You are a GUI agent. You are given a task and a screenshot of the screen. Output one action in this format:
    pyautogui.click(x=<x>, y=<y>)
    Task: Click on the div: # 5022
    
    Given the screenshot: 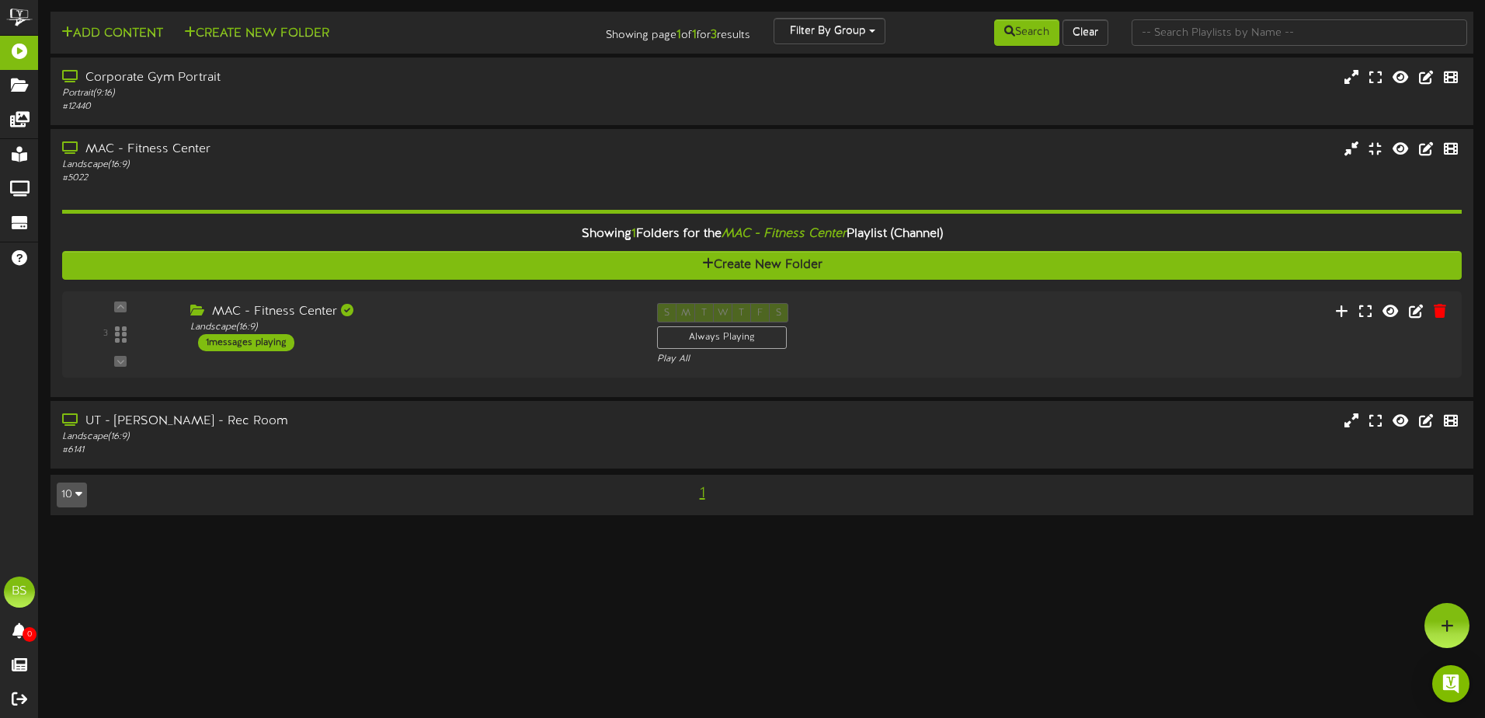 What is the action you would take?
    pyautogui.click(x=346, y=178)
    